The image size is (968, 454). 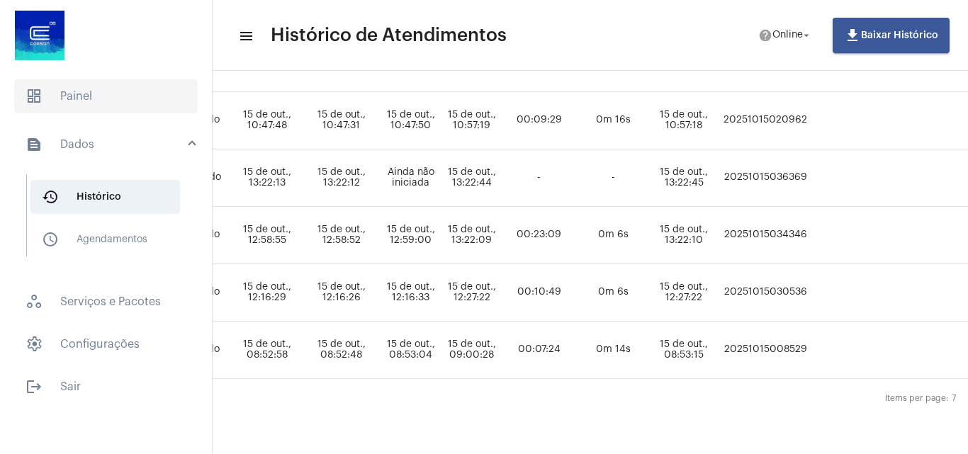 What do you see at coordinates (107, 145) in the screenshot?
I see `mat-panel-title: Dados` at bounding box center [107, 145].